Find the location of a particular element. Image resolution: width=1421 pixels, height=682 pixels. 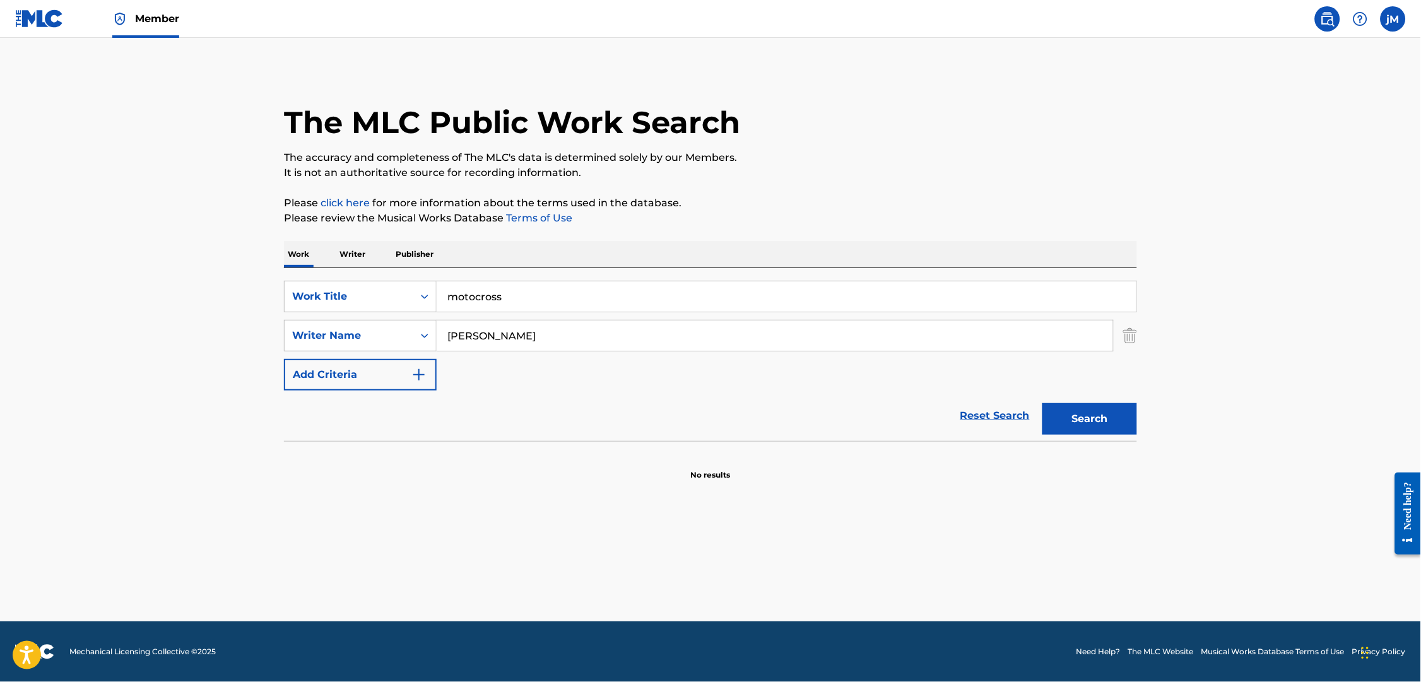

p: Work is located at coordinates (298, 254).